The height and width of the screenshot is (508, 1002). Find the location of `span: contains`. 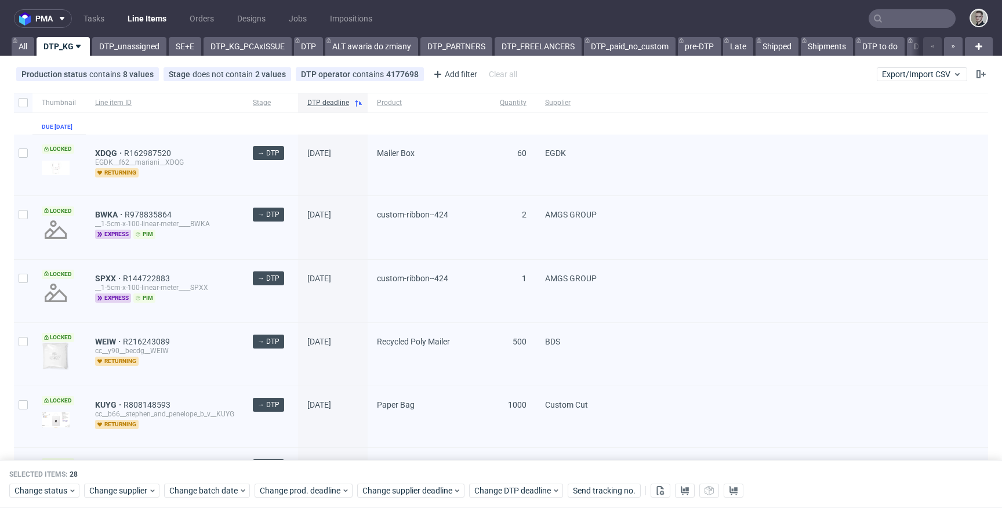

span: contains is located at coordinates (106, 74).